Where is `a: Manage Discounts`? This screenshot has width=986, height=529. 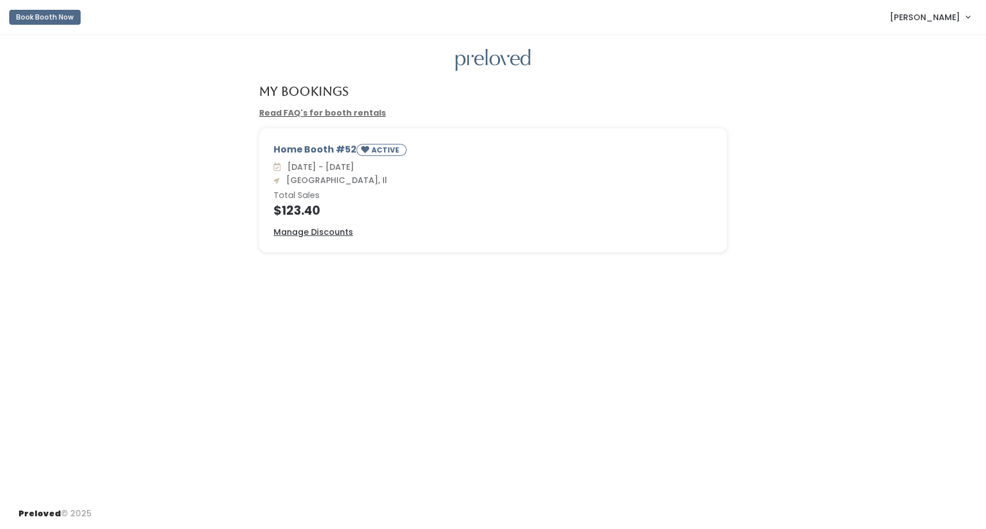 a: Manage Discounts is located at coordinates (313, 232).